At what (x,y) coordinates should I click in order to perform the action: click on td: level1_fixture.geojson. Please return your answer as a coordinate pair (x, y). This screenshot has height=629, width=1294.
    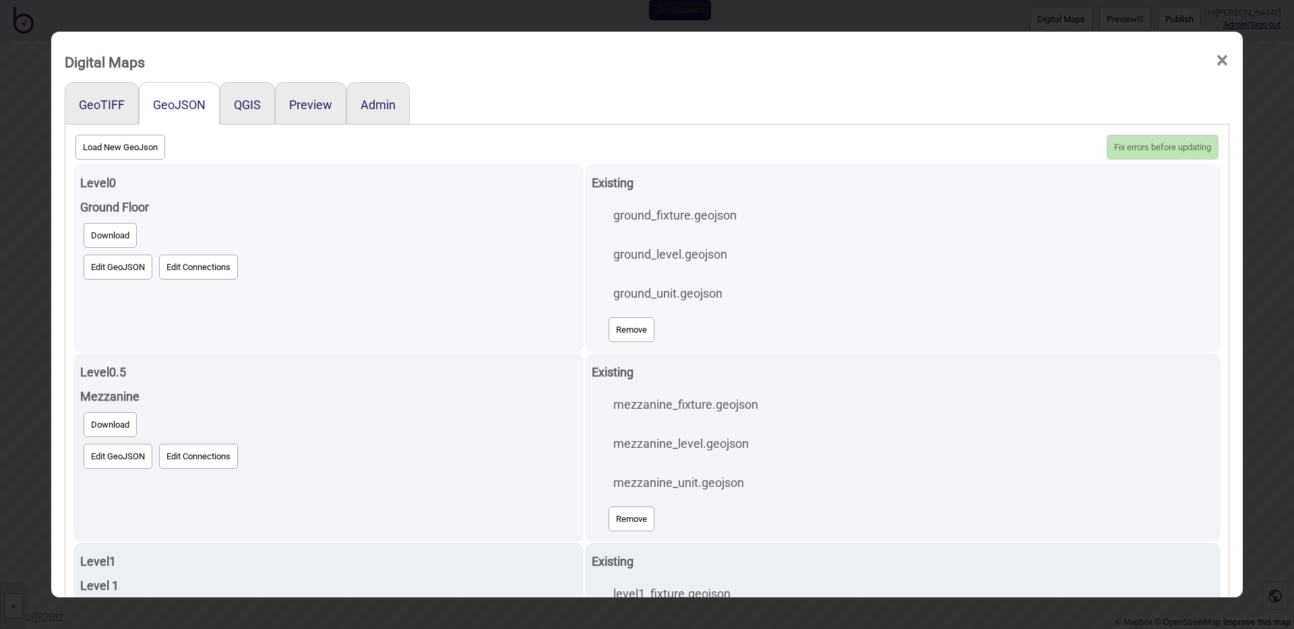
    Looking at the image, I should click on (672, 594).